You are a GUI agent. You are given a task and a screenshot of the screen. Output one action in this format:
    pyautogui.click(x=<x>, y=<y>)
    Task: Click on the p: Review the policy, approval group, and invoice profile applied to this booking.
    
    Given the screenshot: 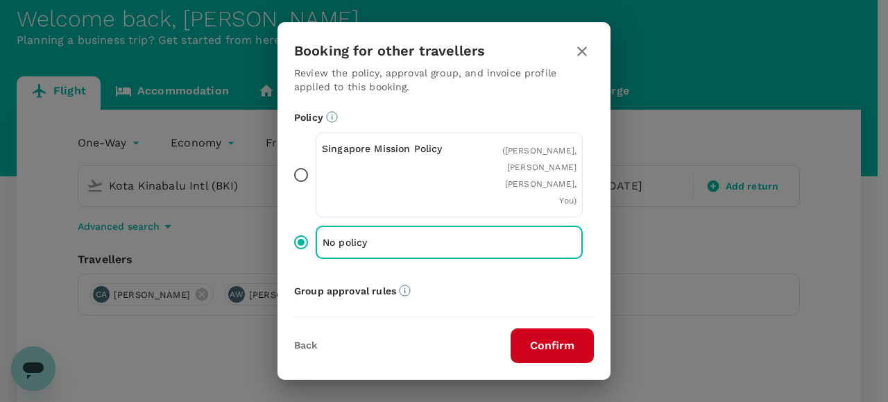 What is the action you would take?
    pyautogui.click(x=444, y=80)
    